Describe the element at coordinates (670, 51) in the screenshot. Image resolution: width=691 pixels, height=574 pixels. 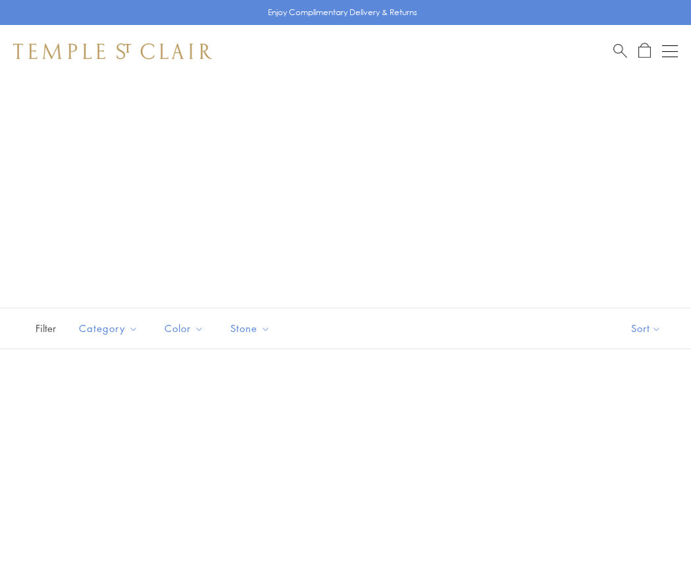
I see `button: Open navigation` at that location.